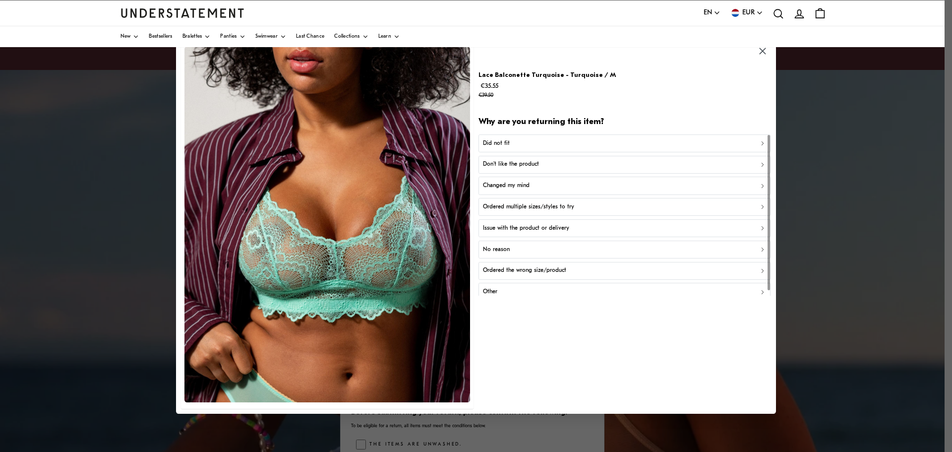 This screenshot has width=952, height=452. Describe the element at coordinates (511, 164) in the screenshot. I see `p: Don't like the product` at that location.